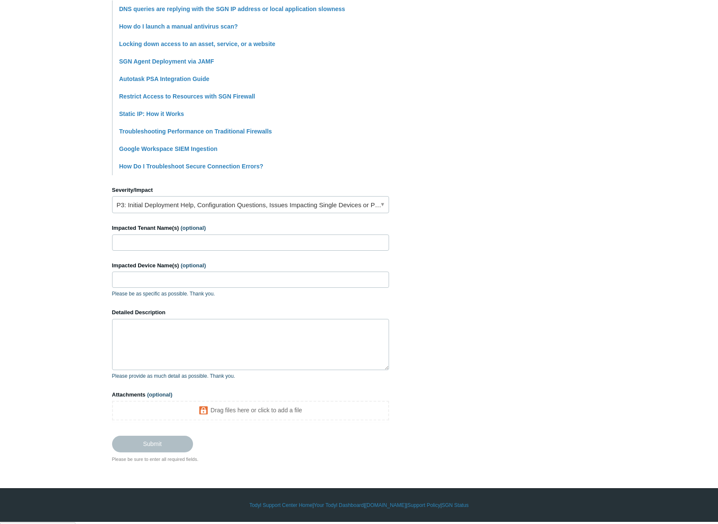 The height and width of the screenshot is (524, 718). Describe the element at coordinates (251, 205) in the screenshot. I see `a: P3: Initial Deployment Help, Configuration Questions, Issues Impacting Single Devices or Past Out...` at that location.